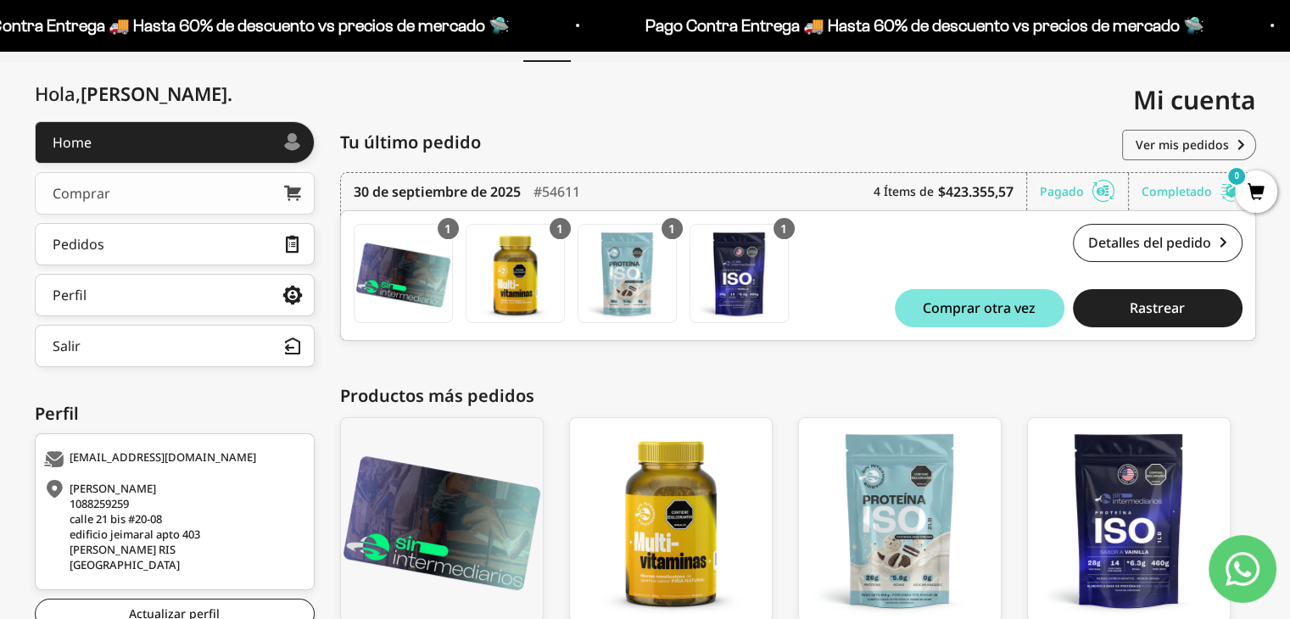  What do you see at coordinates (627, 273) in the screenshot?
I see `a: Proteína Aislada ISO - Cookies & Cream - Cookies & Cream / 2 libras (910g)` at bounding box center [627, 273].